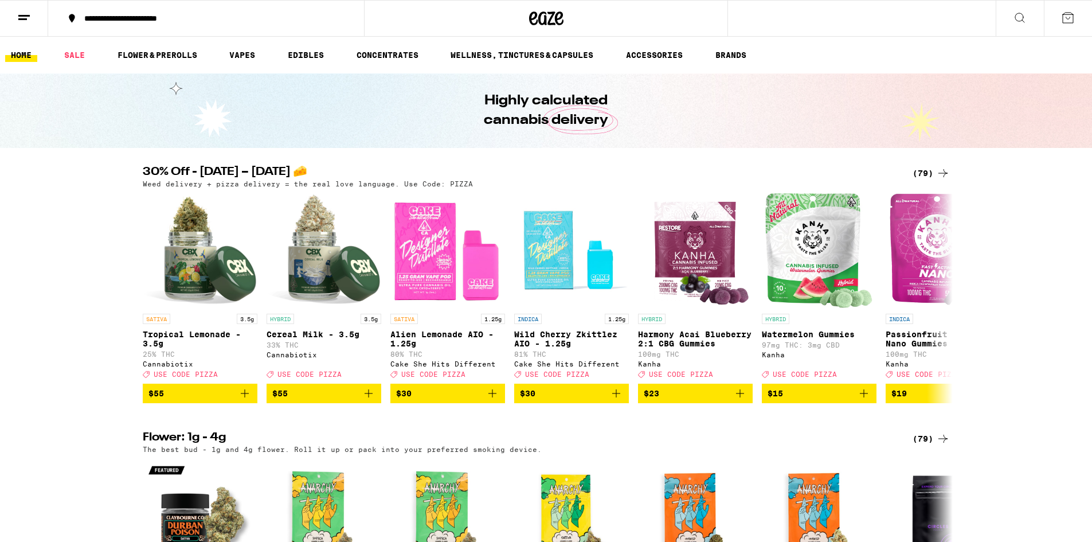 The height and width of the screenshot is (542, 1092). What do you see at coordinates (448, 339) in the screenshot?
I see `p: Alien Lemonade AIO - 1.25g` at bounding box center [448, 339].